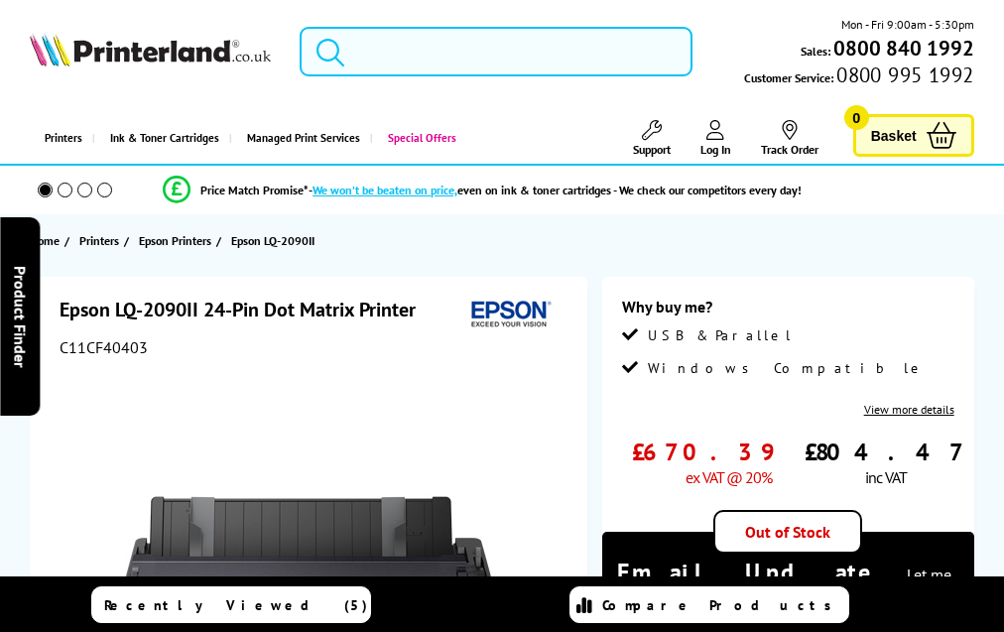  I want to click on a: Epson LQ-2090II, so click(275, 240).